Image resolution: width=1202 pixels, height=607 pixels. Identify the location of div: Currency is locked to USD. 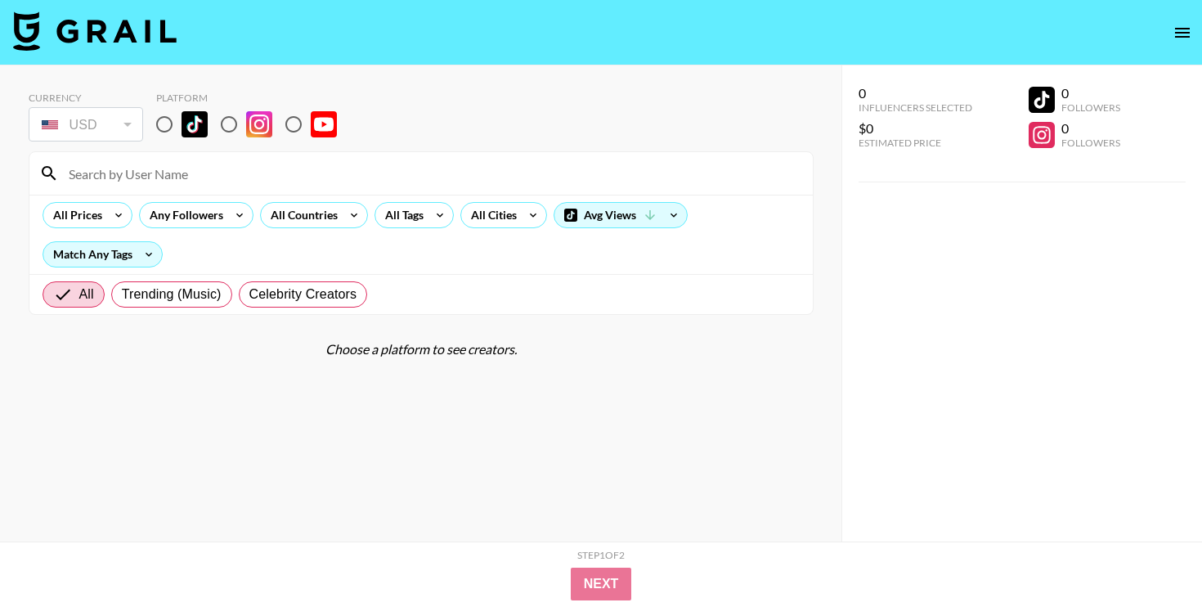
(86, 124).